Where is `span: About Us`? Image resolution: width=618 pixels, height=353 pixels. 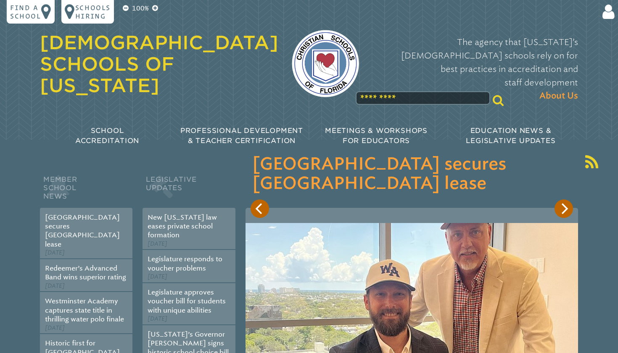 span: About Us is located at coordinates (559, 96).